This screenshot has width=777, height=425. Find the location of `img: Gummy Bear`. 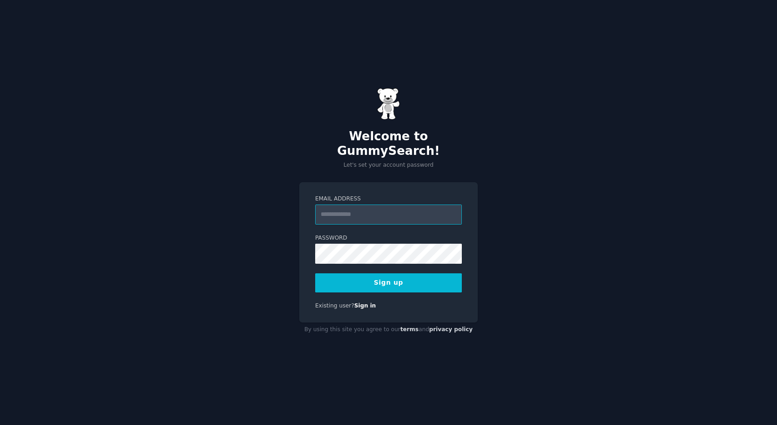

img: Gummy Bear is located at coordinates (388, 104).